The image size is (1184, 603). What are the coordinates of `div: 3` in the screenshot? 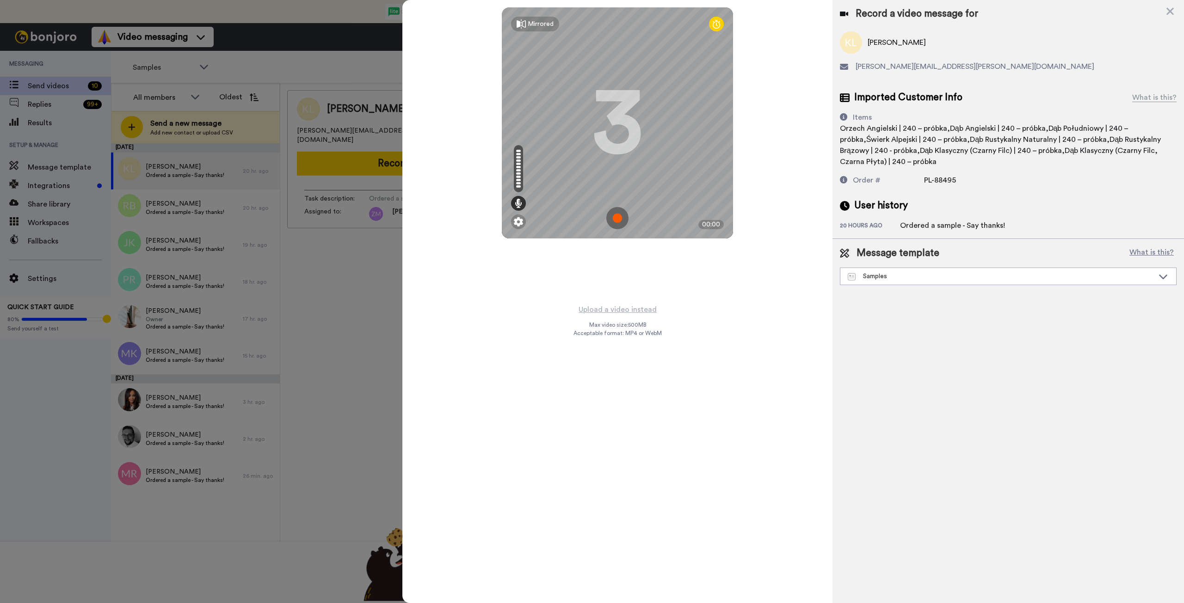 It's located at (617, 123).